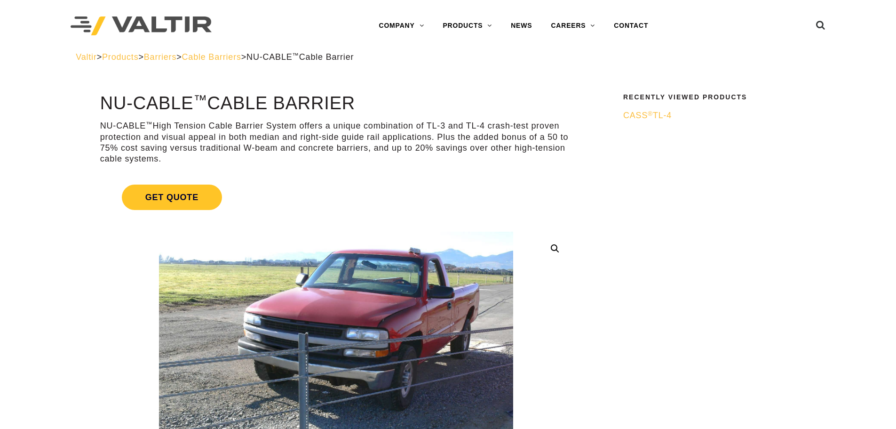  I want to click on a: Get Quote, so click(336, 197).